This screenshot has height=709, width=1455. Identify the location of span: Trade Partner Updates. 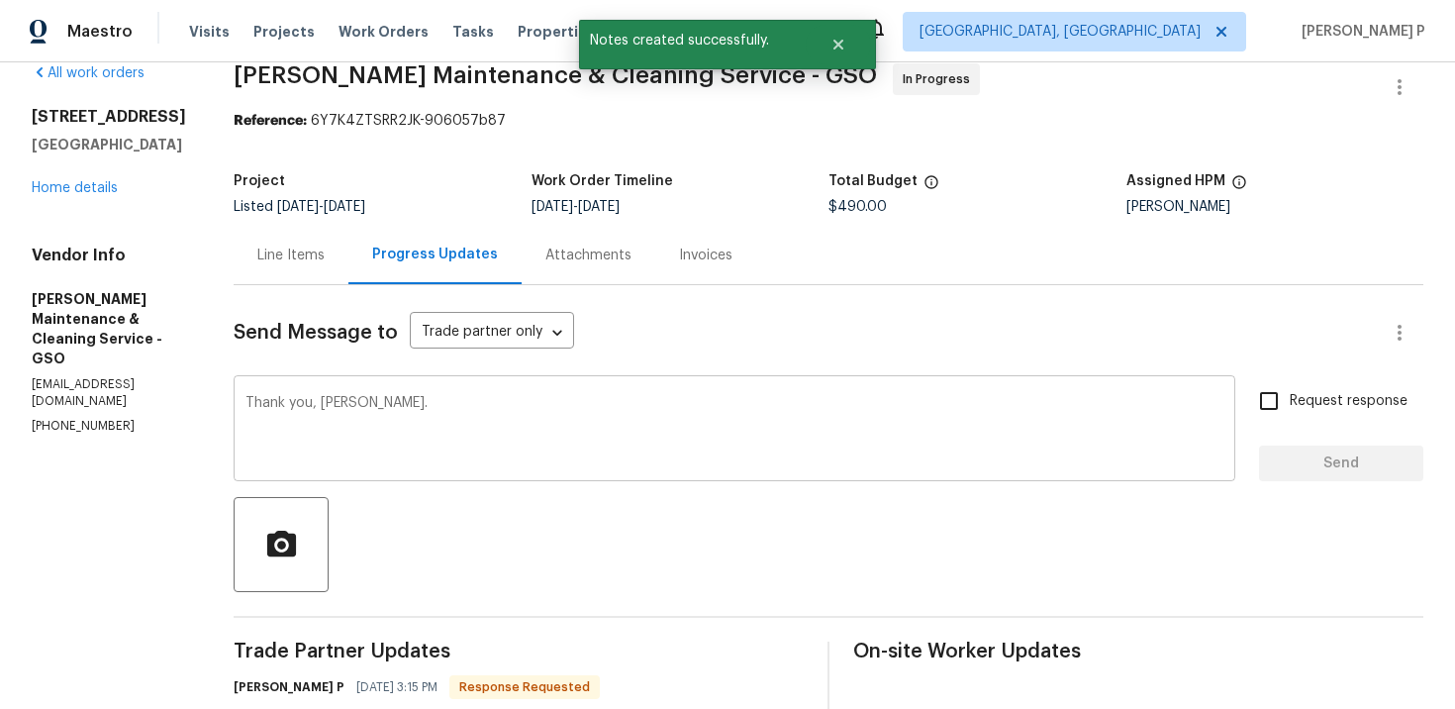
(519, 651).